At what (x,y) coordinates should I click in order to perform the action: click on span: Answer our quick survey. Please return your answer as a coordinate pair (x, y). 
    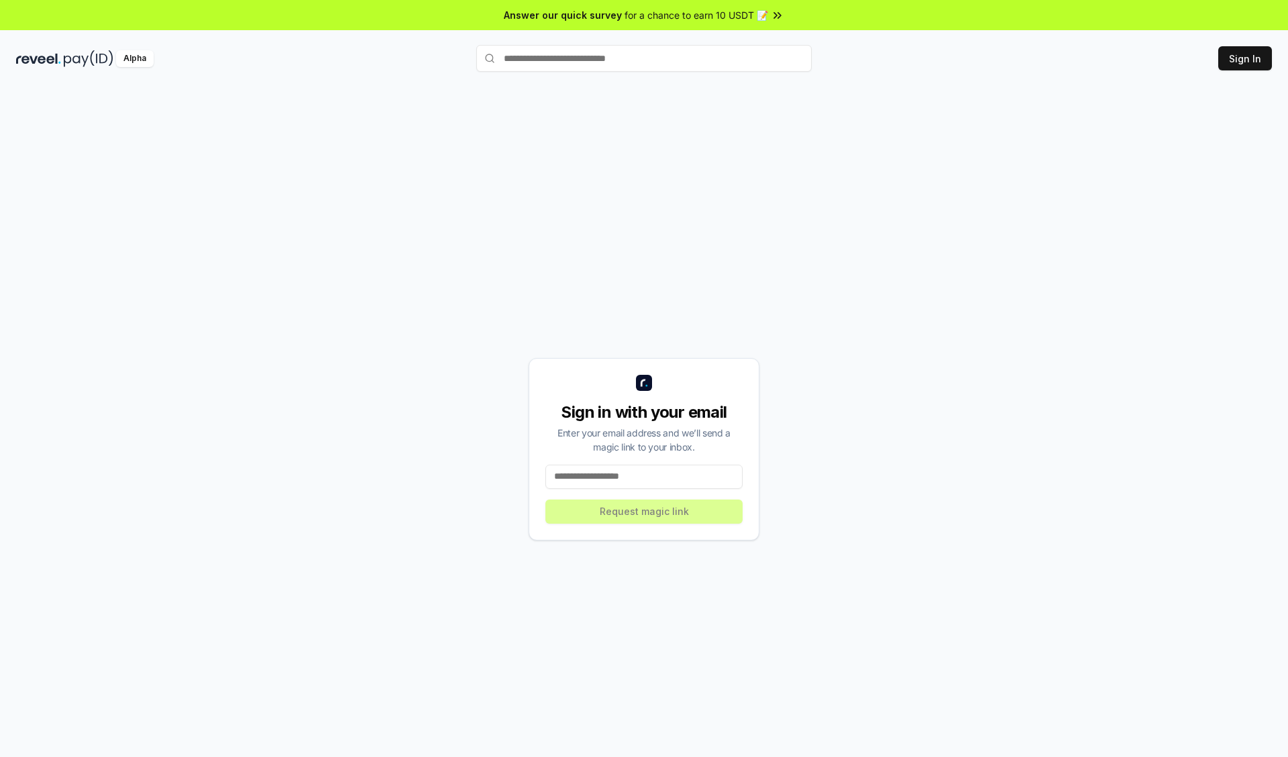
    Looking at the image, I should click on (563, 15).